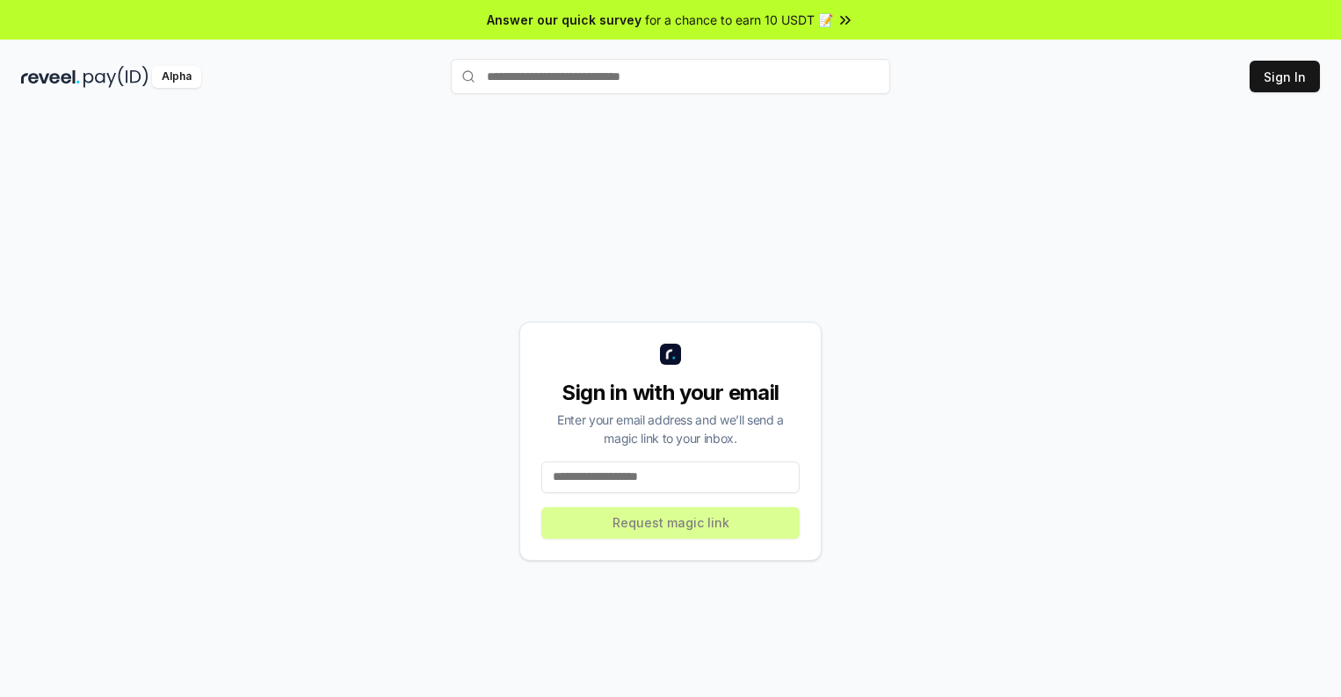 The width and height of the screenshot is (1341, 697). Describe the element at coordinates (177, 76) in the screenshot. I see `div: Alpha` at that location.